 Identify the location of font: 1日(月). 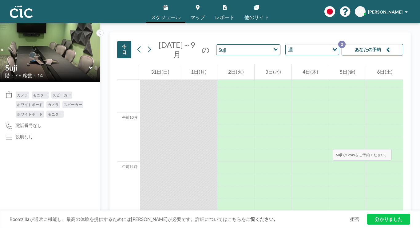
(199, 71).